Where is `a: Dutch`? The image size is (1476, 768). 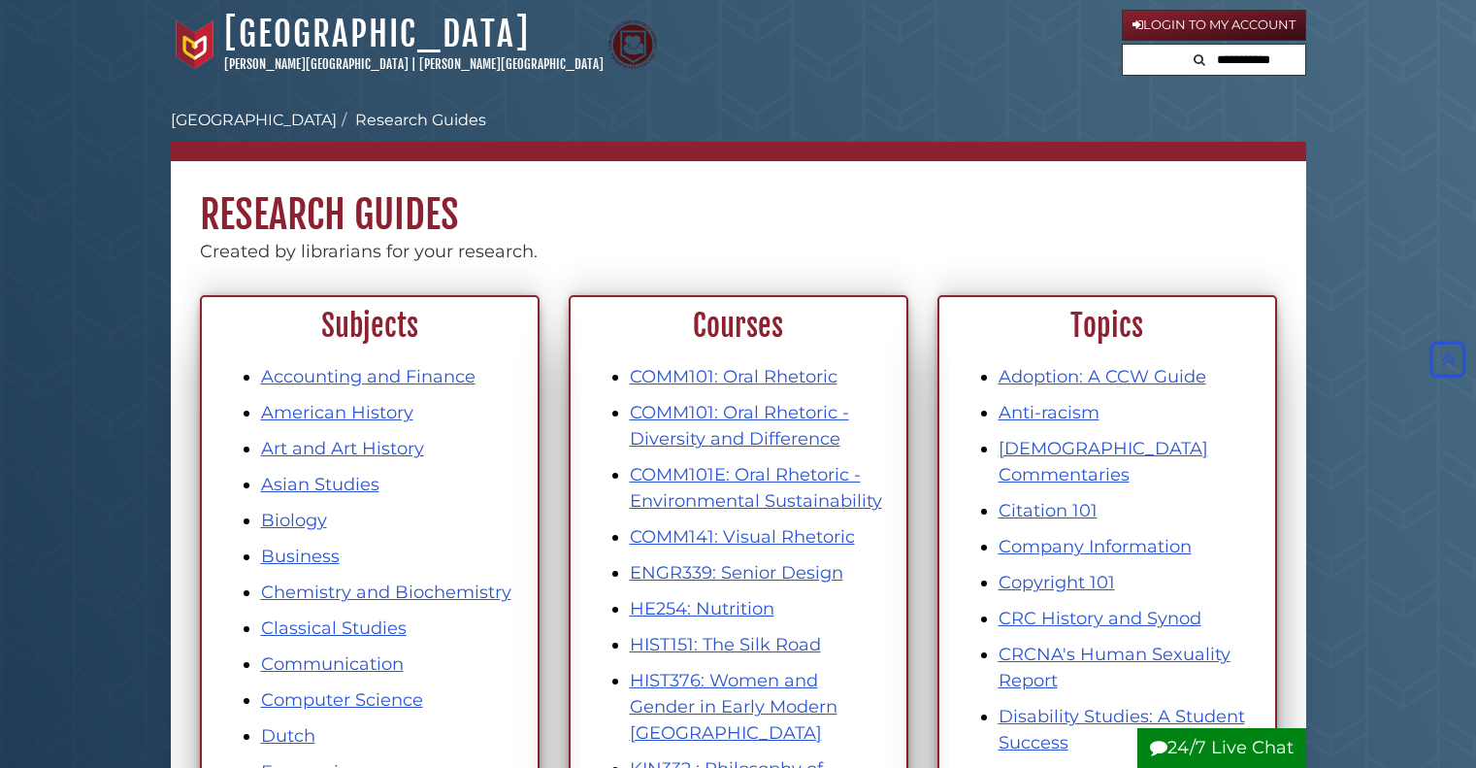
a: Dutch is located at coordinates (288, 736).